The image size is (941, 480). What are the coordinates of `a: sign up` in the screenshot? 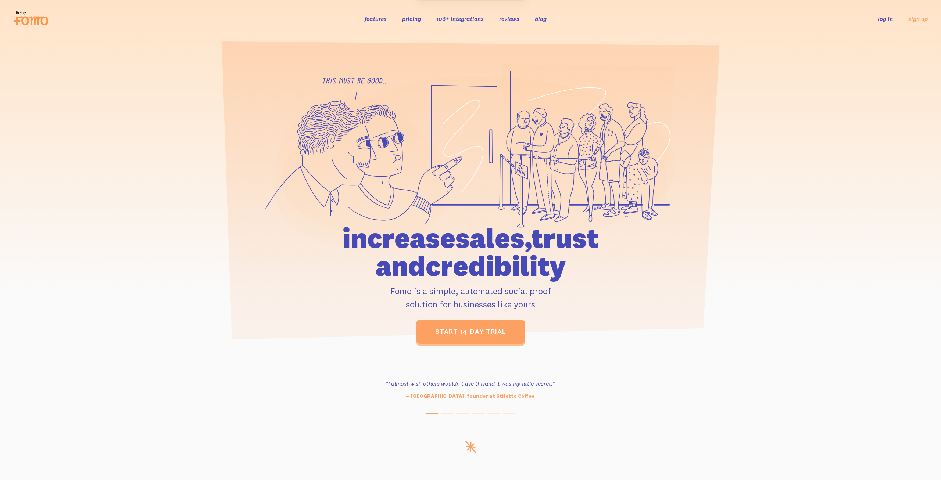 It's located at (917, 19).